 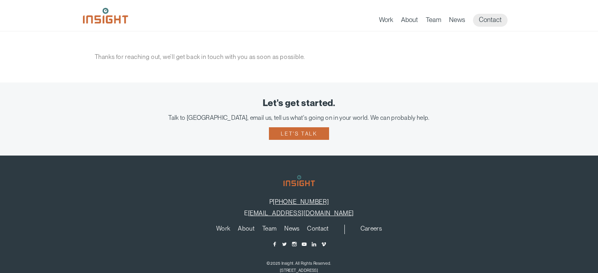 I want to click on p: P, so click(x=299, y=202).